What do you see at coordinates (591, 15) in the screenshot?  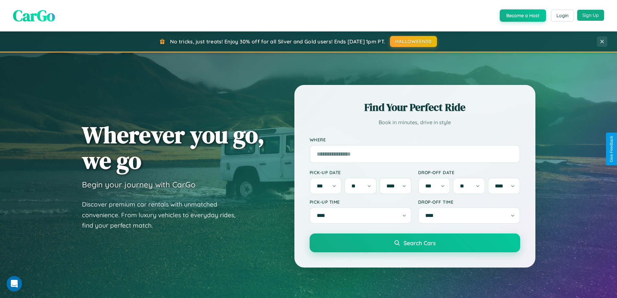 I see `button: Sign Up` at bounding box center [591, 15].